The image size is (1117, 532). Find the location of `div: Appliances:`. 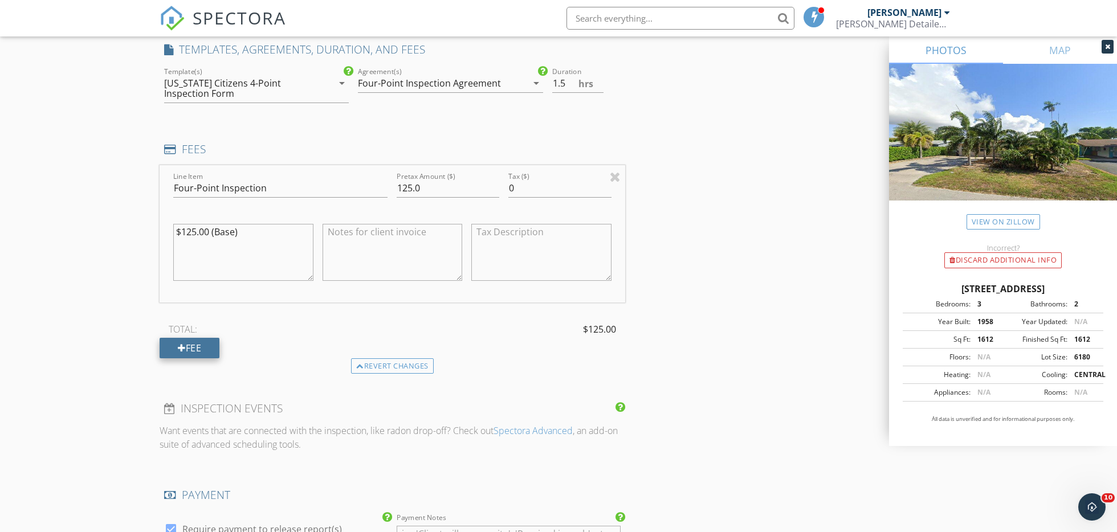

div: Appliances: is located at coordinates (938, 393).